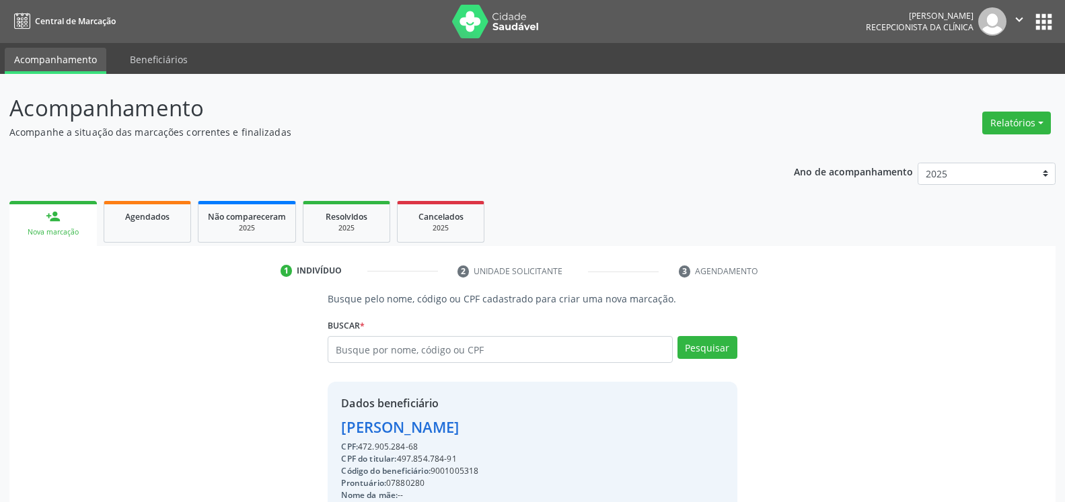 This screenshot has height=502, width=1065. Describe the element at coordinates (500, 350) in the screenshot. I see `input: Busque por nome, código ou CPF` at that location.